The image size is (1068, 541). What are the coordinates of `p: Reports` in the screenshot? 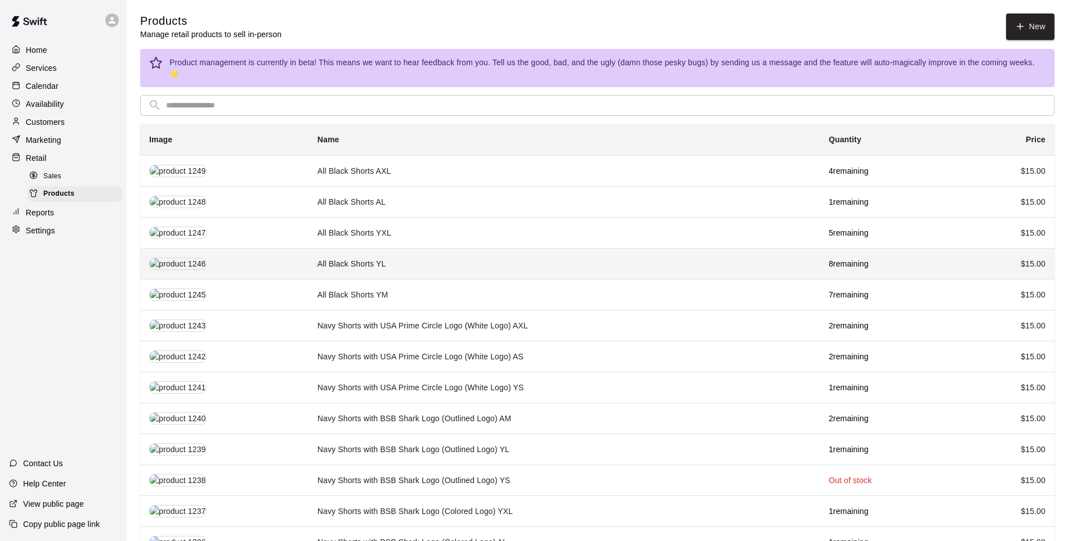 It's located at (40, 213).